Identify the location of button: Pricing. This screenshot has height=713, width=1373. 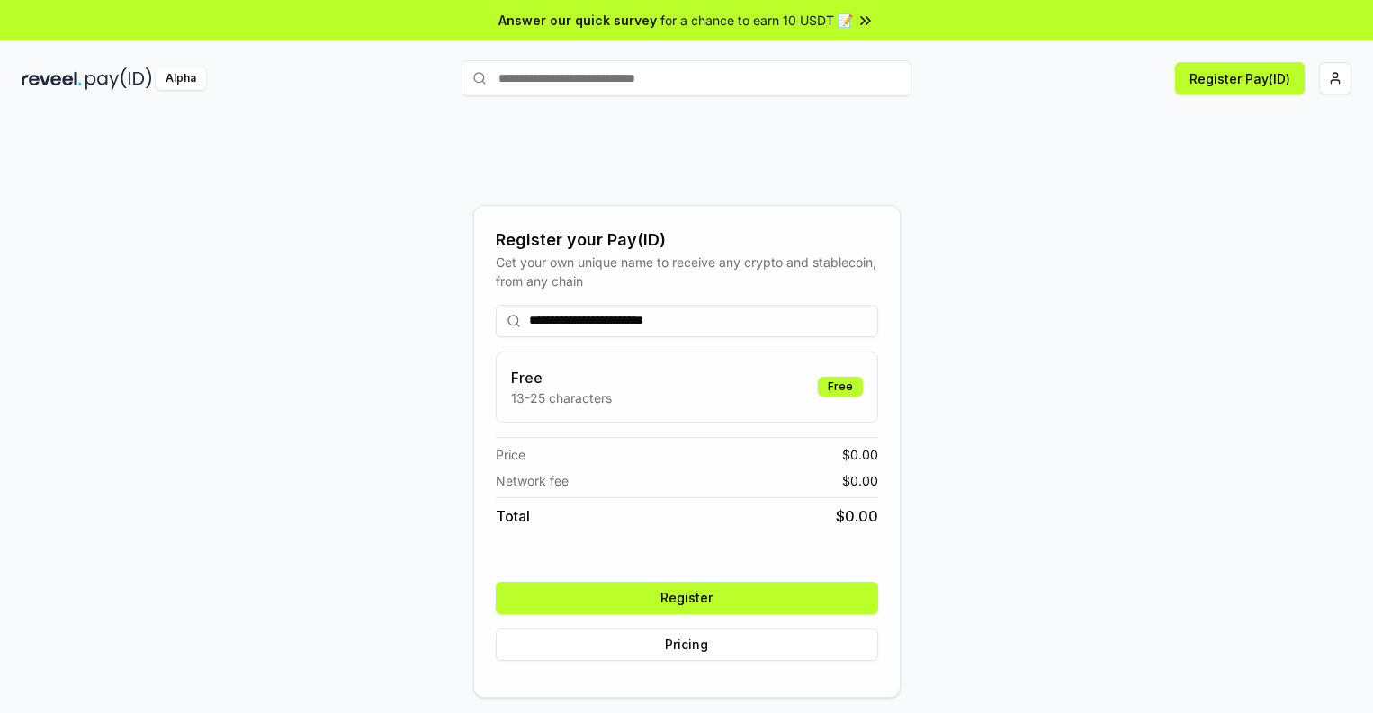
(686, 645).